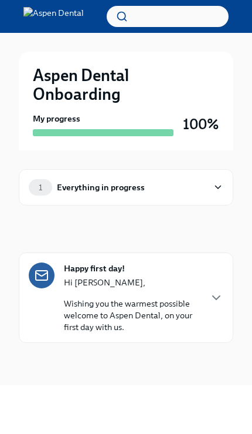 This screenshot has height=434, width=252. What do you see at coordinates (53, 16) in the screenshot?
I see `img: Aspen Dental` at bounding box center [53, 16].